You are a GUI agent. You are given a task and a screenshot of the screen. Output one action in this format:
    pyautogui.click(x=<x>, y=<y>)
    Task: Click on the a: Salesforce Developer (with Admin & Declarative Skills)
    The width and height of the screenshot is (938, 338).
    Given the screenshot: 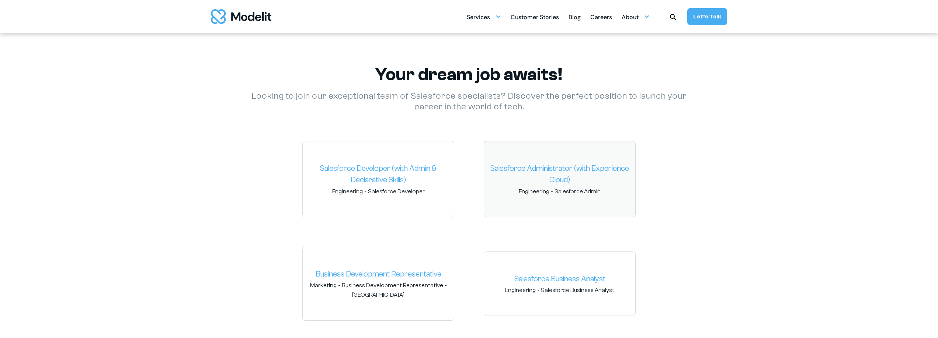 What is the action you would take?
    pyautogui.click(x=378, y=174)
    